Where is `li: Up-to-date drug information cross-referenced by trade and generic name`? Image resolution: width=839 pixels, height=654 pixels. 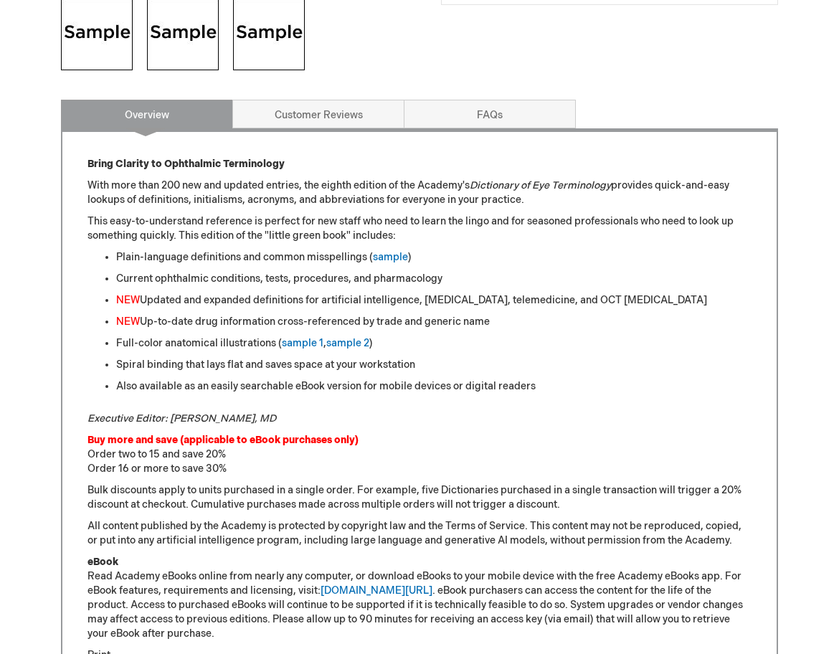 li: Up-to-date drug information cross-referenced by trade and generic name is located at coordinates (434, 322).